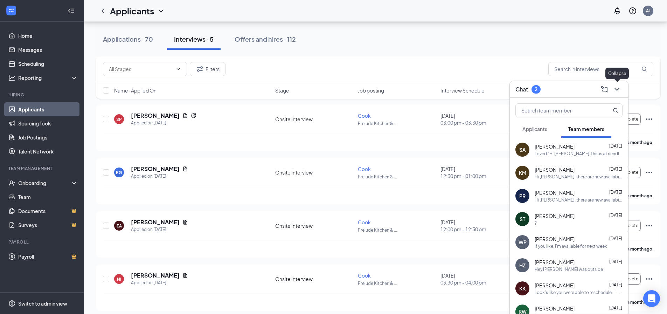  I want to click on span: 03:00 pm - 03:30 pm, so click(480, 123).